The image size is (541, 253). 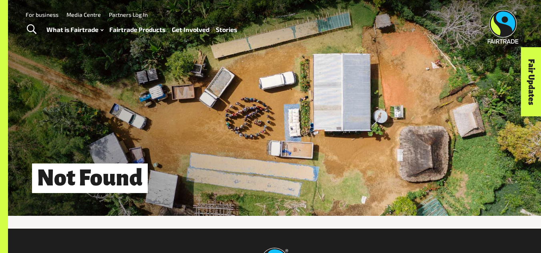 What do you see at coordinates (90, 178) in the screenshot?
I see `h1: Not Found` at bounding box center [90, 178].